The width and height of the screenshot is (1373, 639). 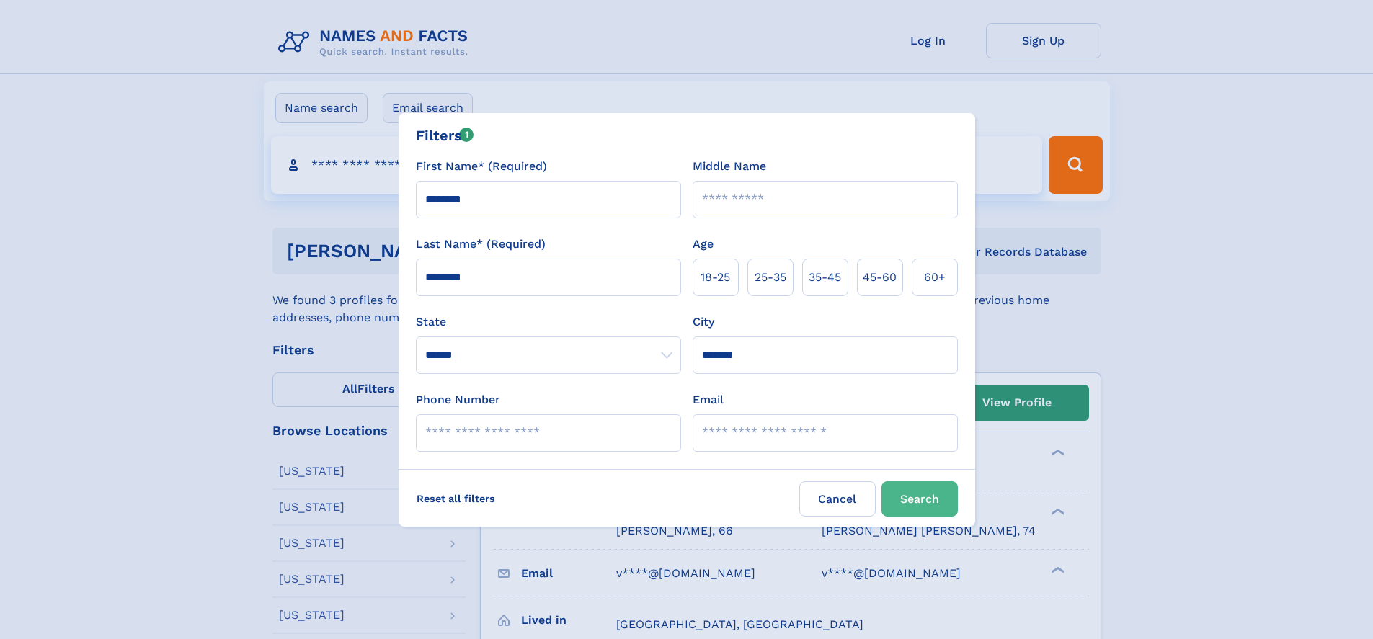 What do you see at coordinates (920, 499) in the screenshot?
I see `button: Search` at bounding box center [920, 499].